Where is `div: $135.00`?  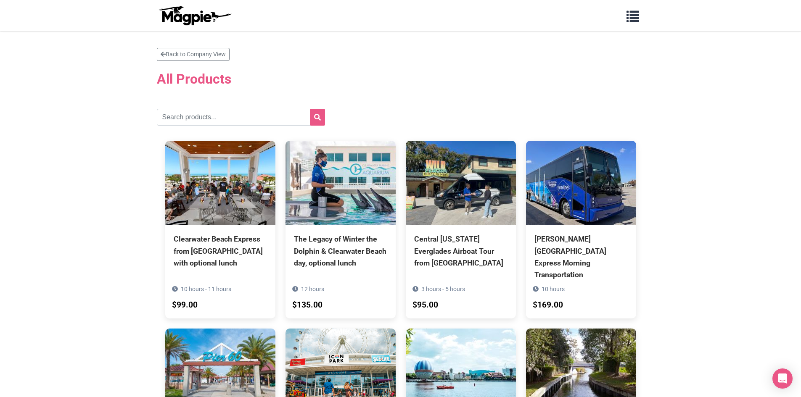 div: $135.00 is located at coordinates (307, 305).